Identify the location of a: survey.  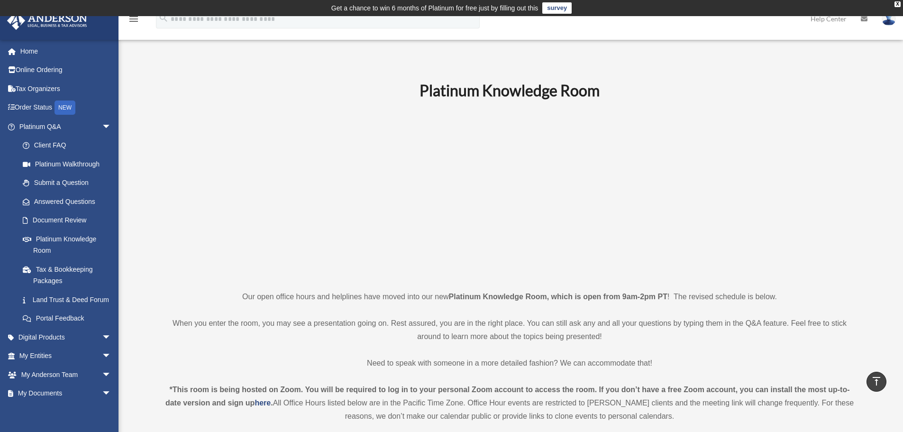
(557, 8).